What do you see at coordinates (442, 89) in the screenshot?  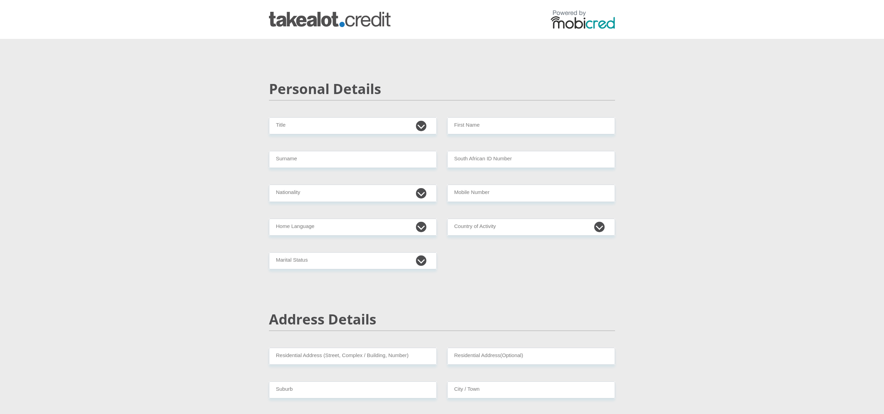 I see `h2: Personal Details` at bounding box center [442, 89].